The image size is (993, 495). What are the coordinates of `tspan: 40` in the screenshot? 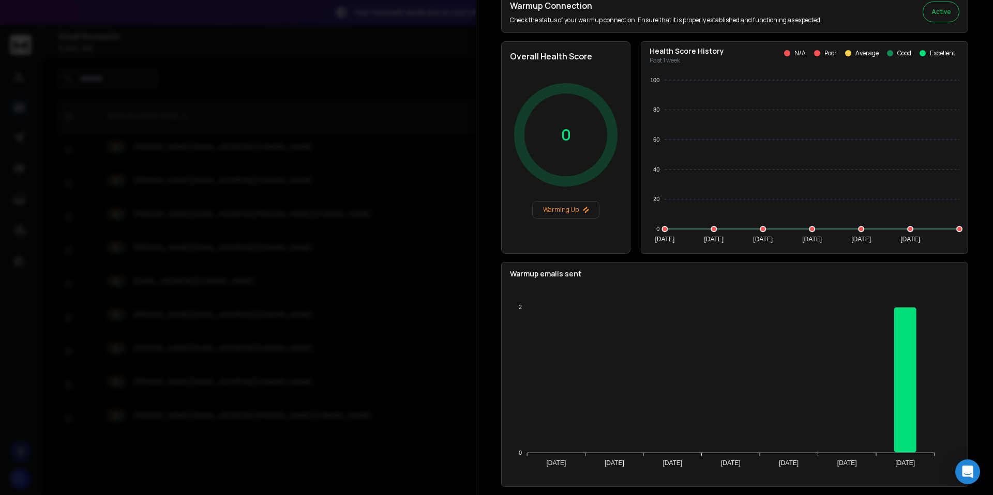 It's located at (656, 170).